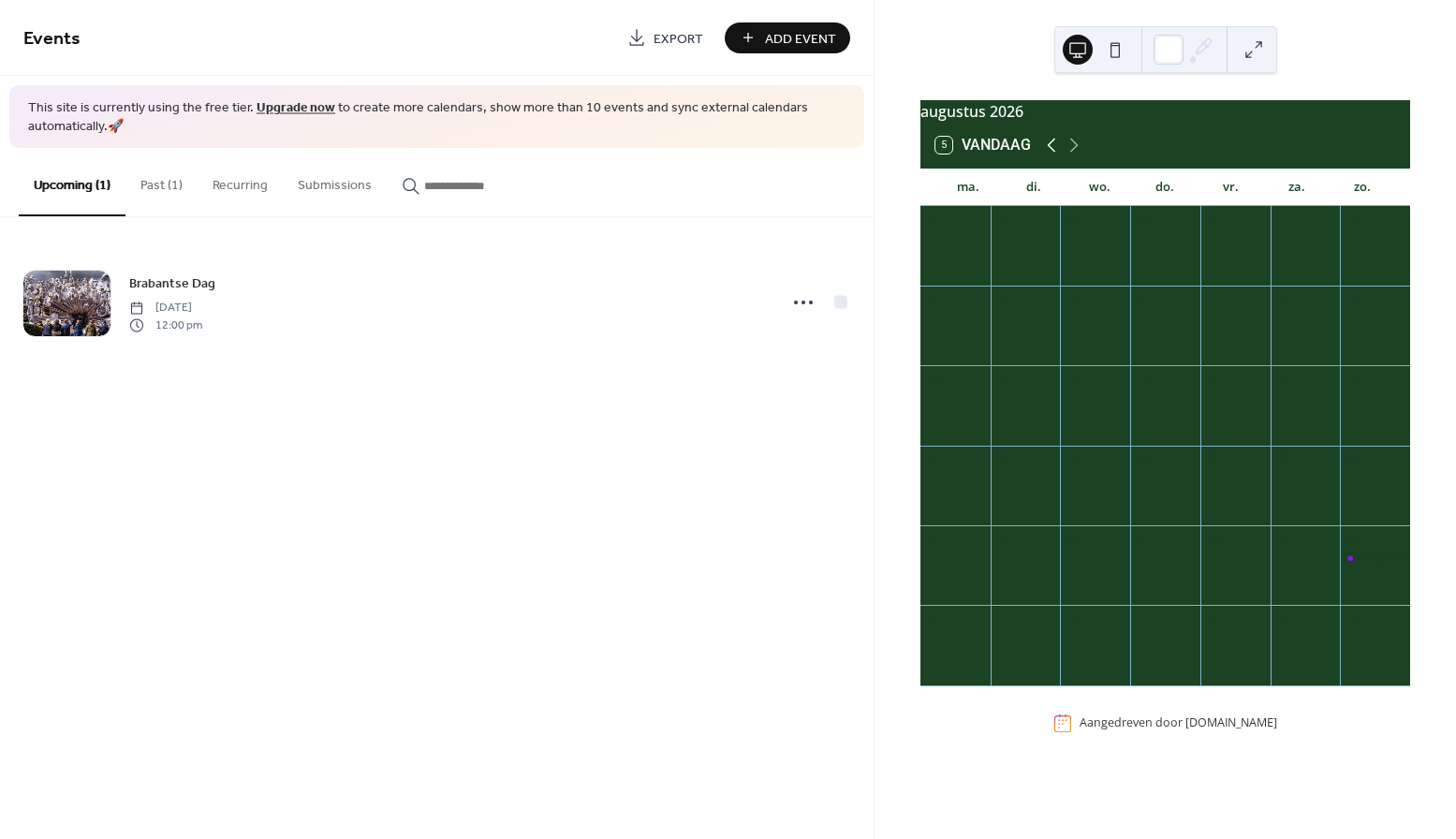 This screenshot has height=839, width=1456. What do you see at coordinates (1034, 188) in the screenshot?
I see `div: di.` at bounding box center [1034, 188].